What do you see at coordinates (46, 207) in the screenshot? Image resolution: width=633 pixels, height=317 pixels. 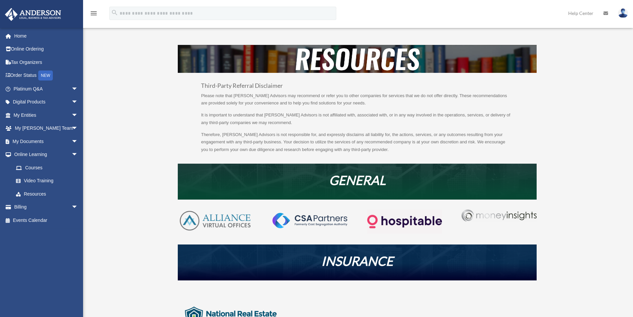 I see `a: Billingarrow_drop_down` at bounding box center [46, 207].